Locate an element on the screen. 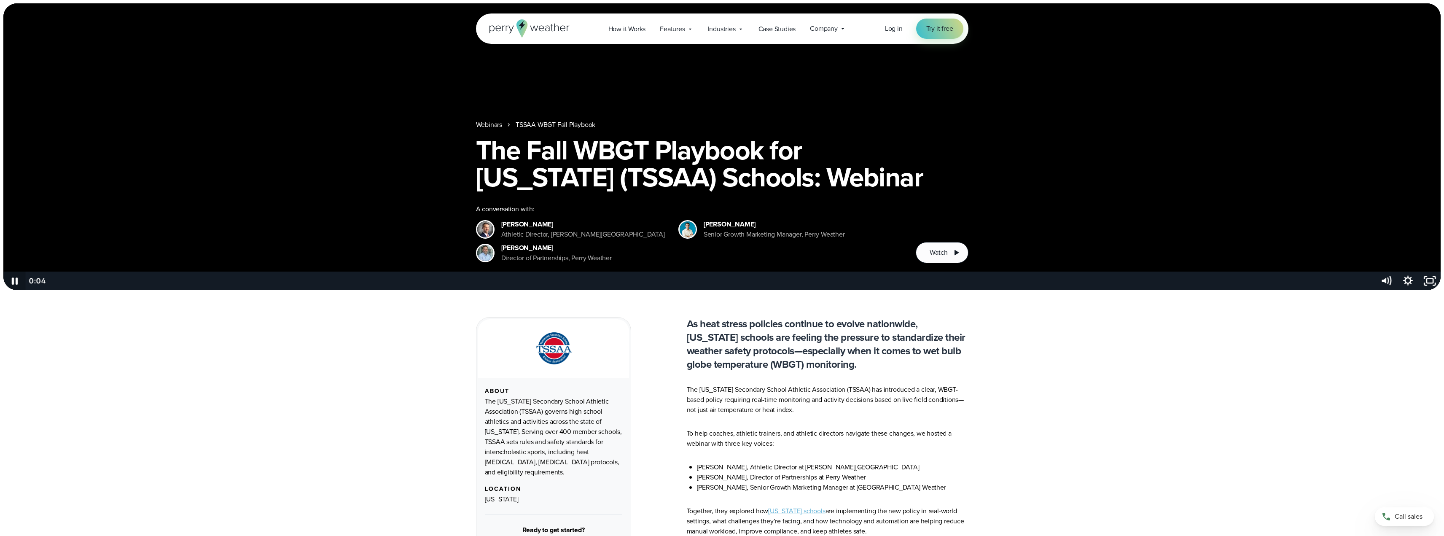  span: Log in is located at coordinates (894, 28).